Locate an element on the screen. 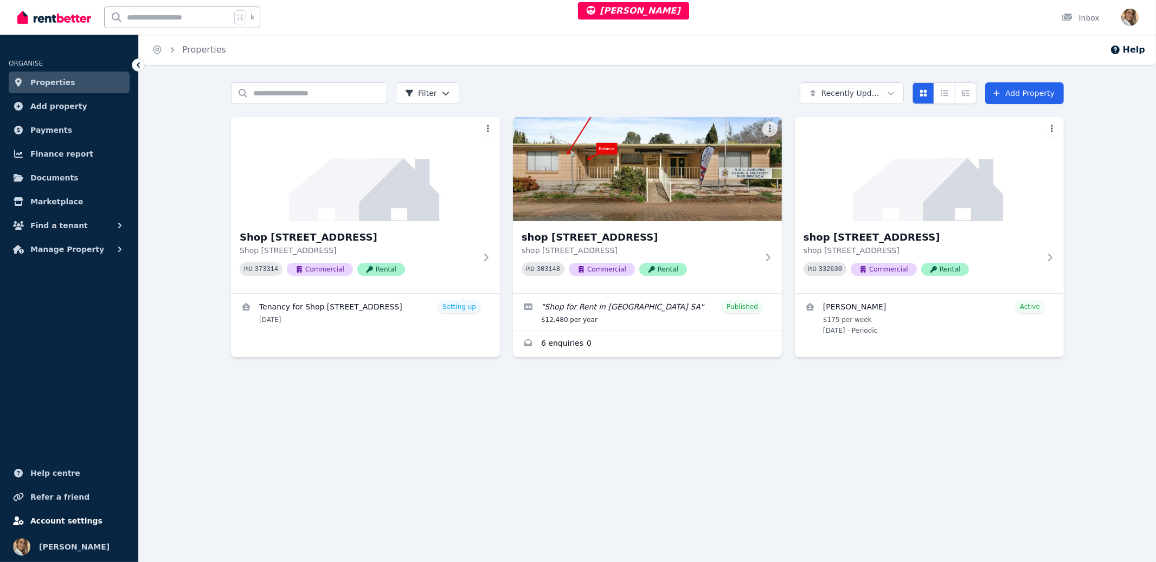 The height and width of the screenshot is (562, 1156). img: shop 1/11 Main North Road, Auburn is located at coordinates (648, 169).